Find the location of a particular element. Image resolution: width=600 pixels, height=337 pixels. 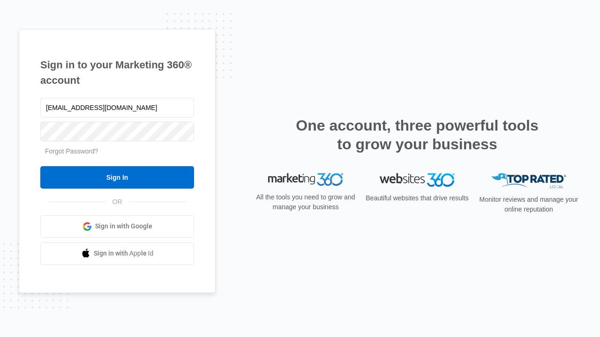

img: Marketing 360 is located at coordinates (306, 180).